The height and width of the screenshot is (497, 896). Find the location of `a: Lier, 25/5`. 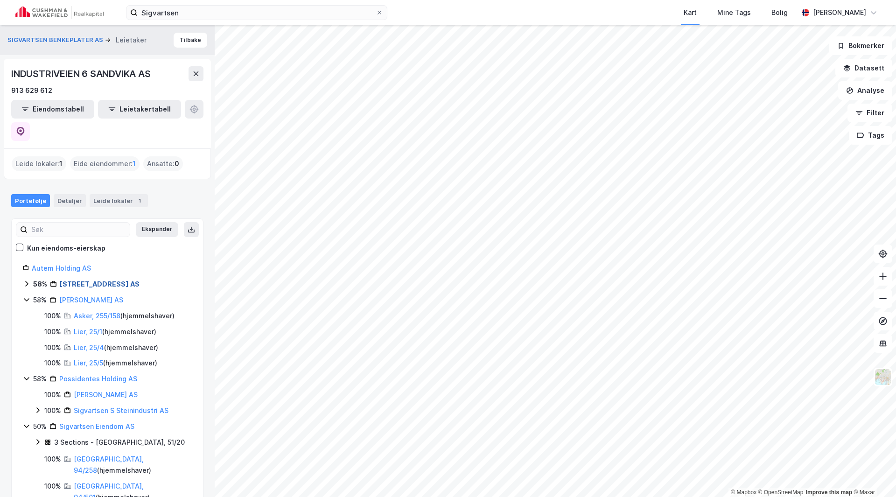

a: Lier, 25/5 is located at coordinates (88, 363).